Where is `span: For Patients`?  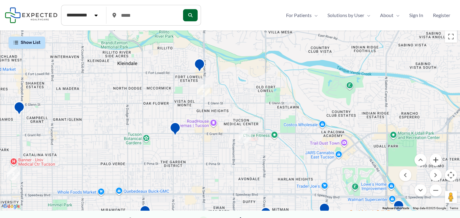 span: For Patients is located at coordinates (299, 15).